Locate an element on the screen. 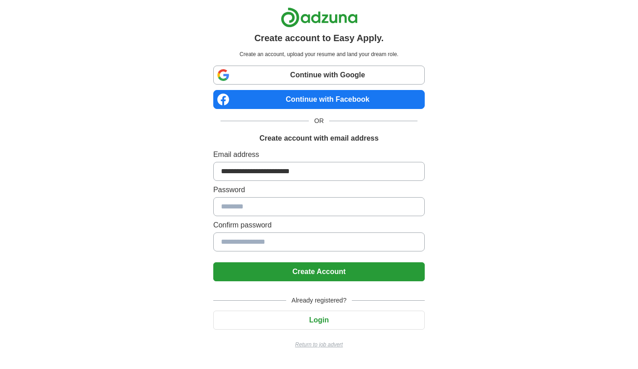 This screenshot has width=638, height=369. img: Adzuna logo is located at coordinates (319, 17).